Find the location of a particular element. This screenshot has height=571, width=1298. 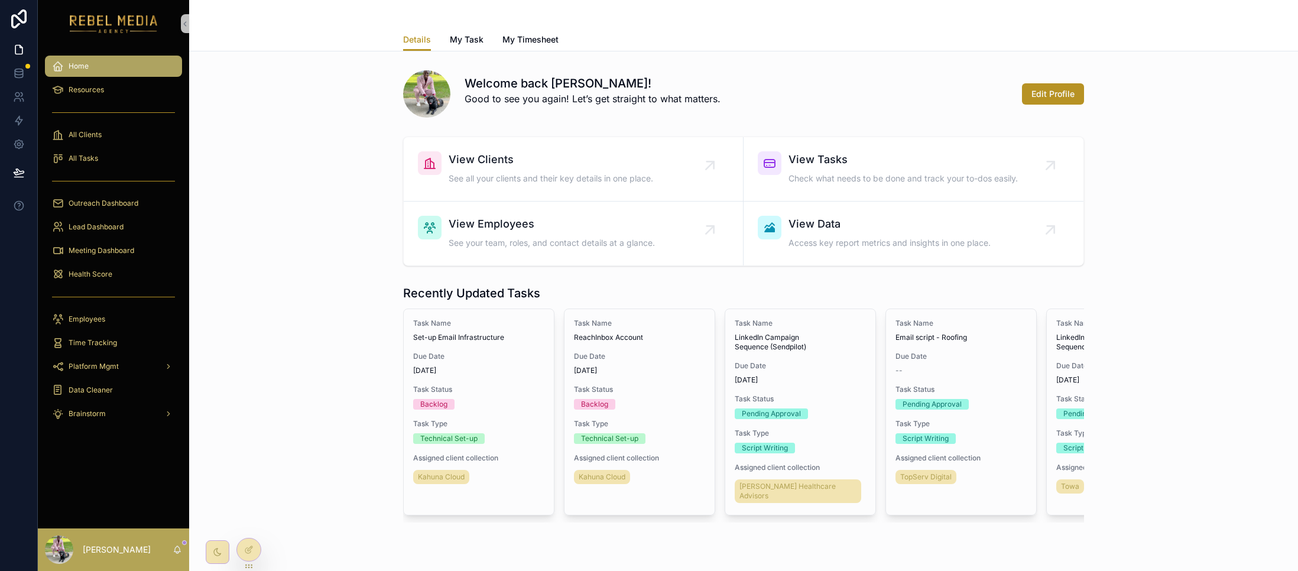

span: View Employees is located at coordinates (551, 224).